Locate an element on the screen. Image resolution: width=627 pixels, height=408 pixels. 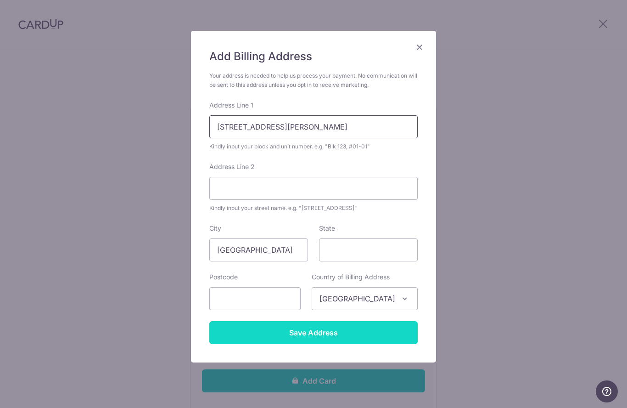
div: Kindly input your block and unit number. e.g. "Blk 123, #01-01" is located at coordinates (314, 146).